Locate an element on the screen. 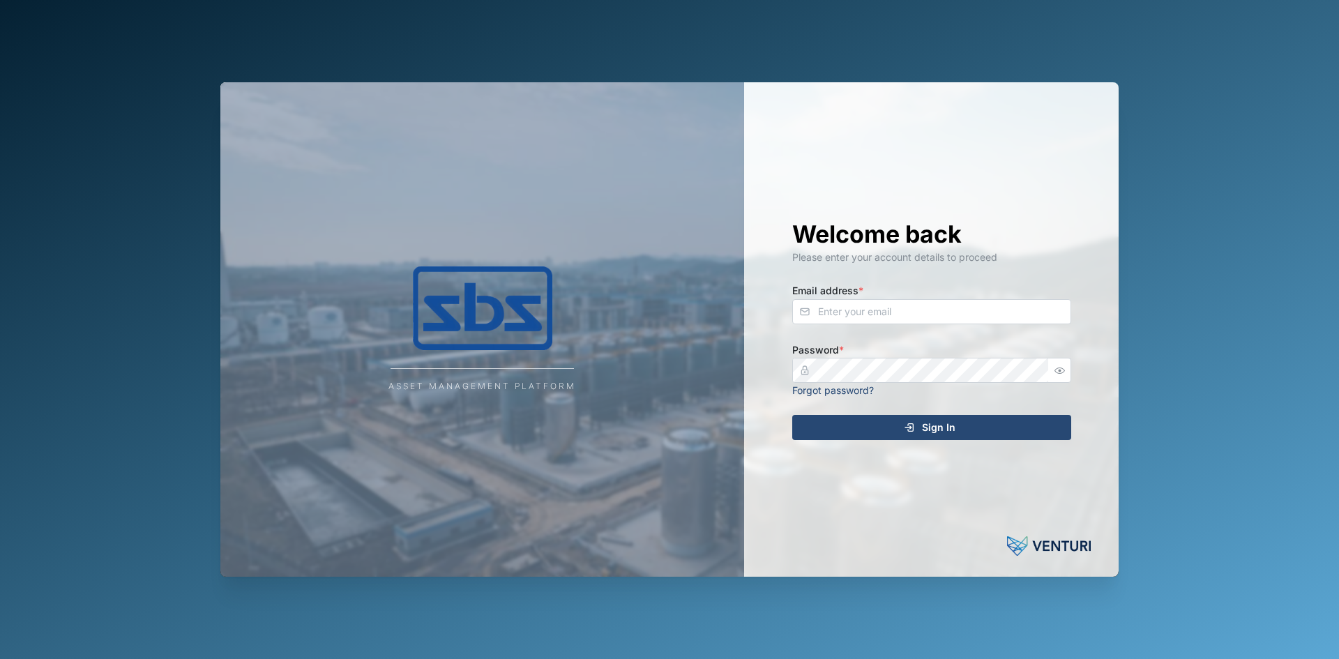 This screenshot has height=659, width=1339. img: Company Logo is located at coordinates (483, 308).